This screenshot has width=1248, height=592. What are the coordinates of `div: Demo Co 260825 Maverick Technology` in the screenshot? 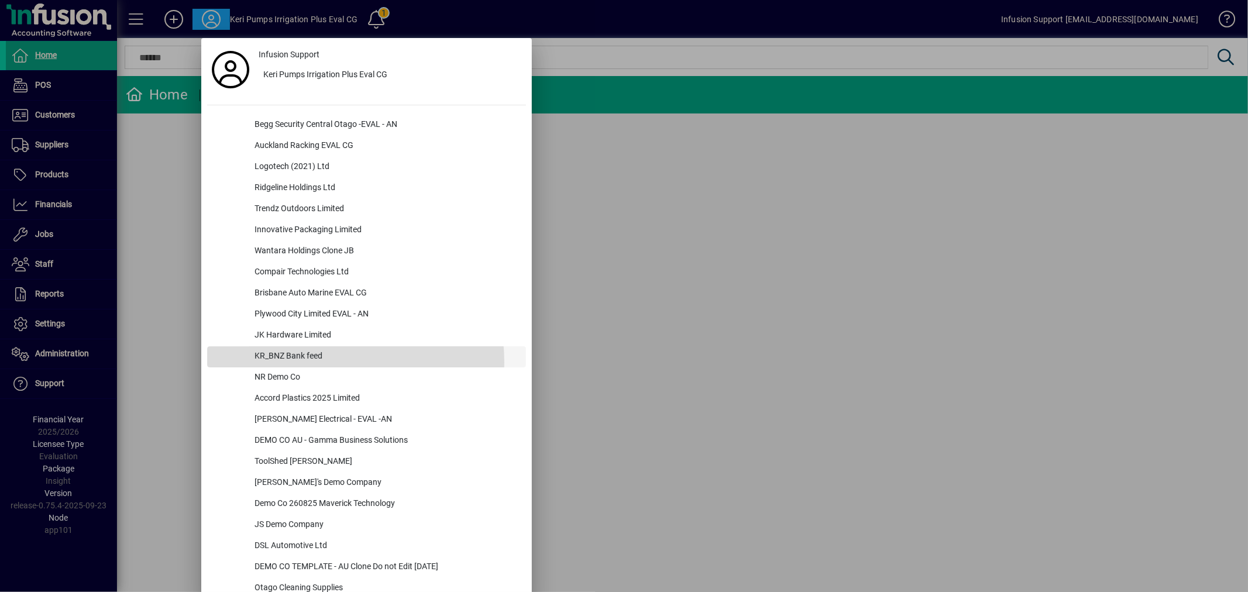 It's located at (385, 504).